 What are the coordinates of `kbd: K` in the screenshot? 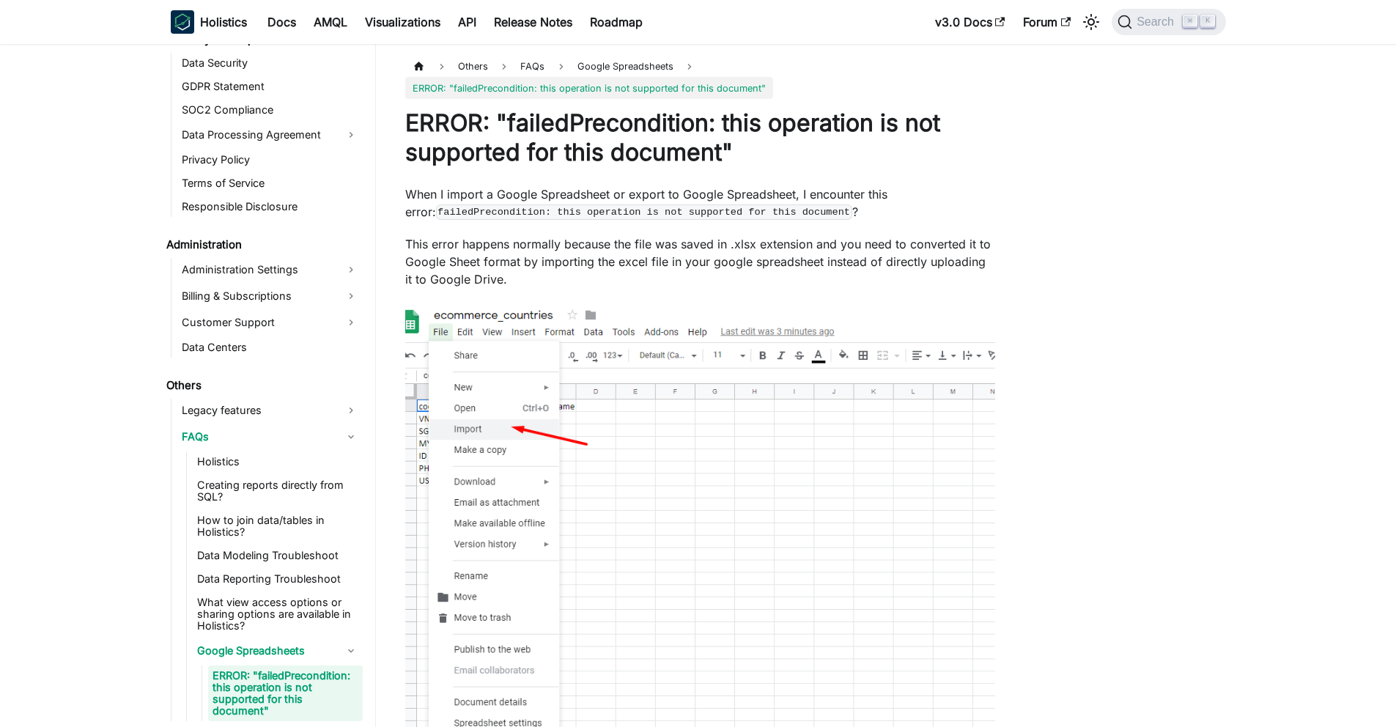 It's located at (1208, 21).